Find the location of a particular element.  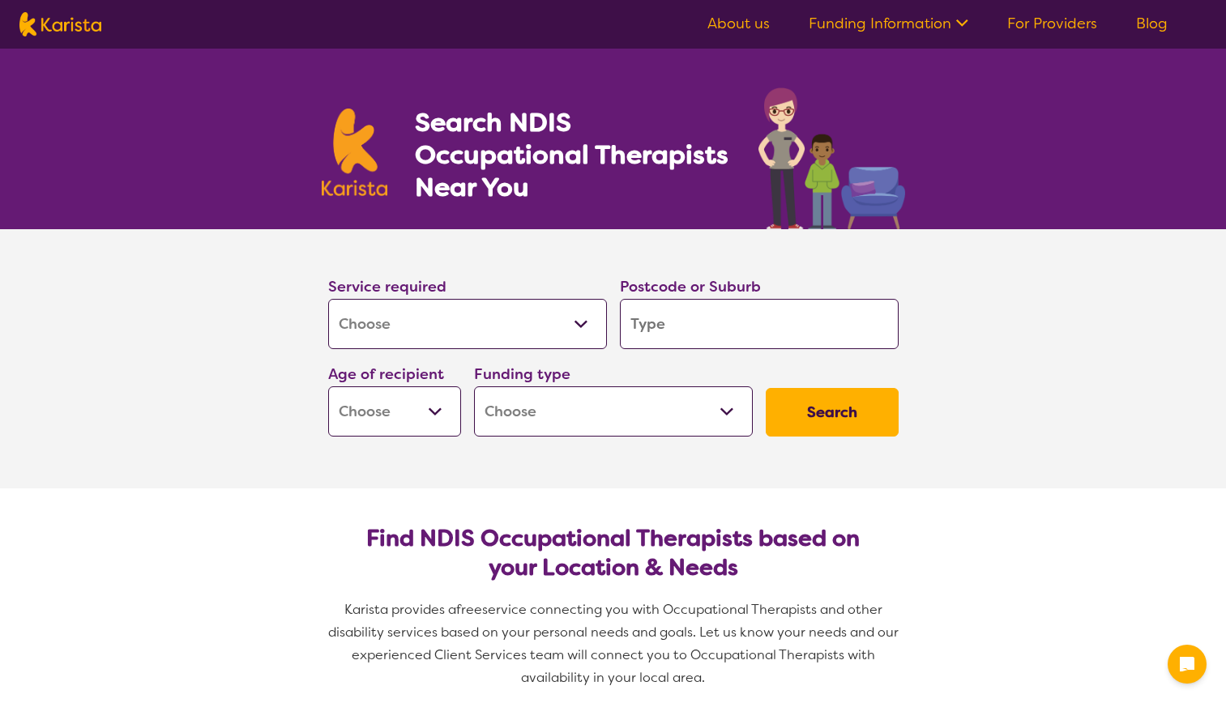

a: Funding Information is located at coordinates (888, 24).